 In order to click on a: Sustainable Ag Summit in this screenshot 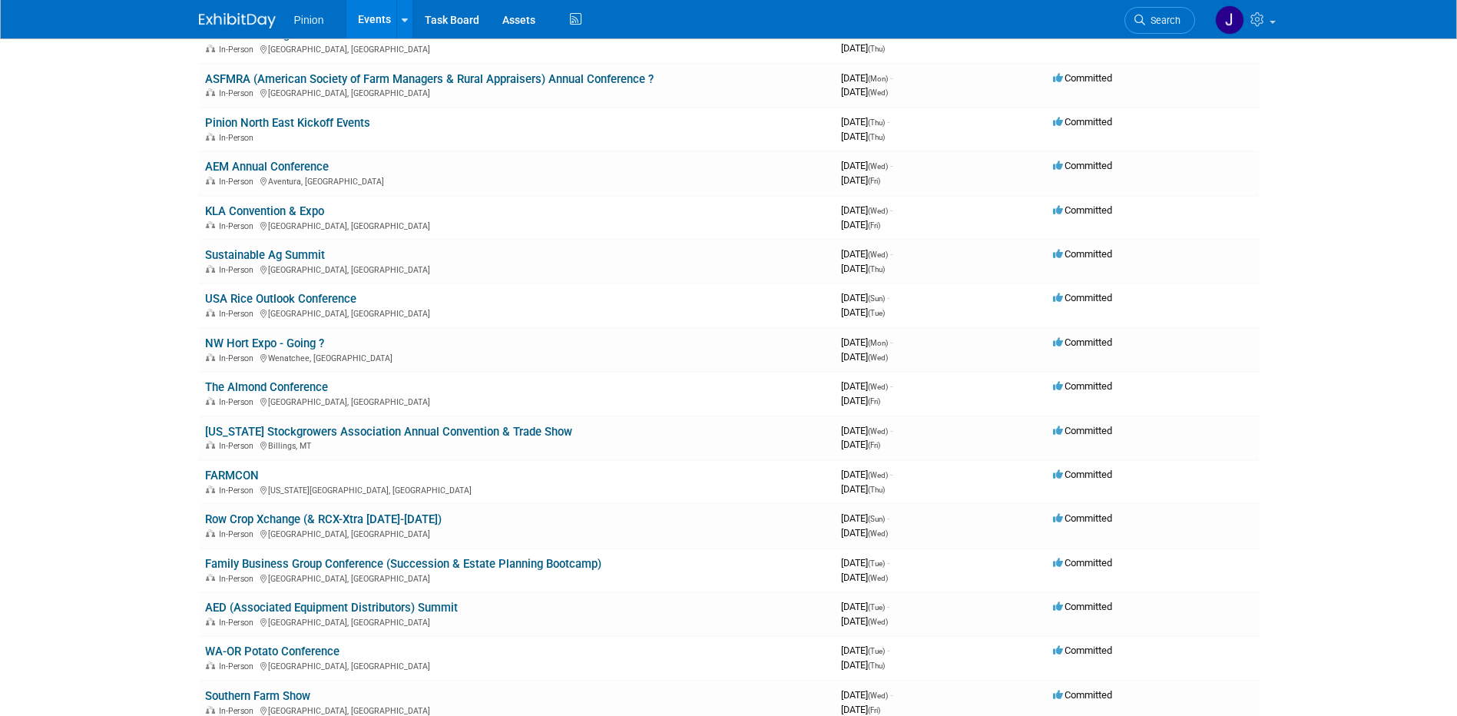, I will do `click(265, 255)`.